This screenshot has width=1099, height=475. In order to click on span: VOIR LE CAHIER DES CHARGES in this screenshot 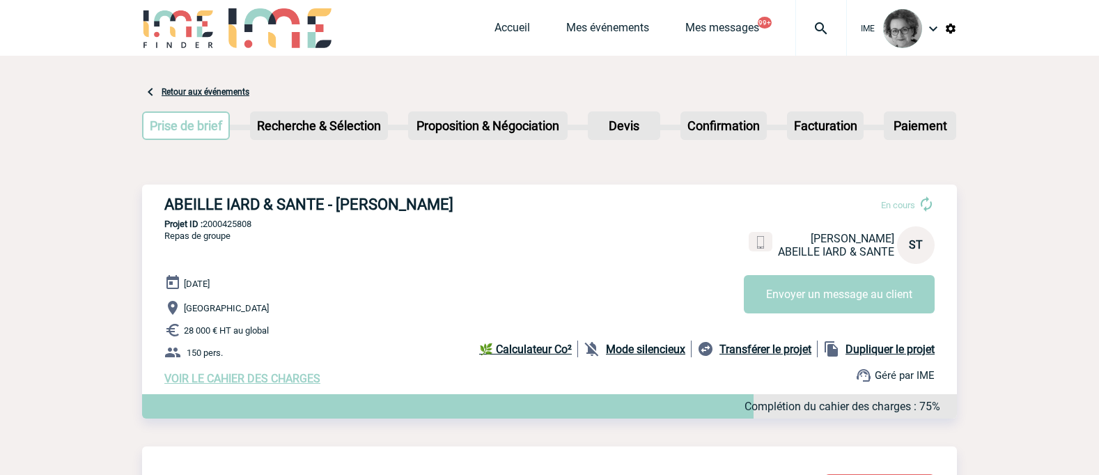, I will do `click(242, 378)`.